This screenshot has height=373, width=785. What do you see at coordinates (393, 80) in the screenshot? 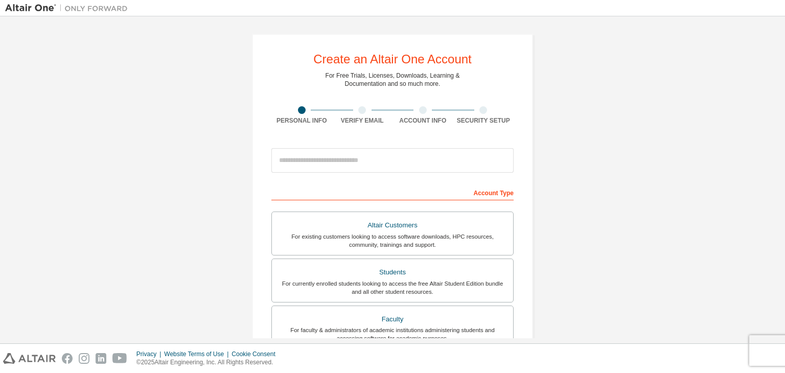
I see `div: For Free Trials, Licenses, Downloads, Learning & Documentation and so much more.` at bounding box center [393, 80].